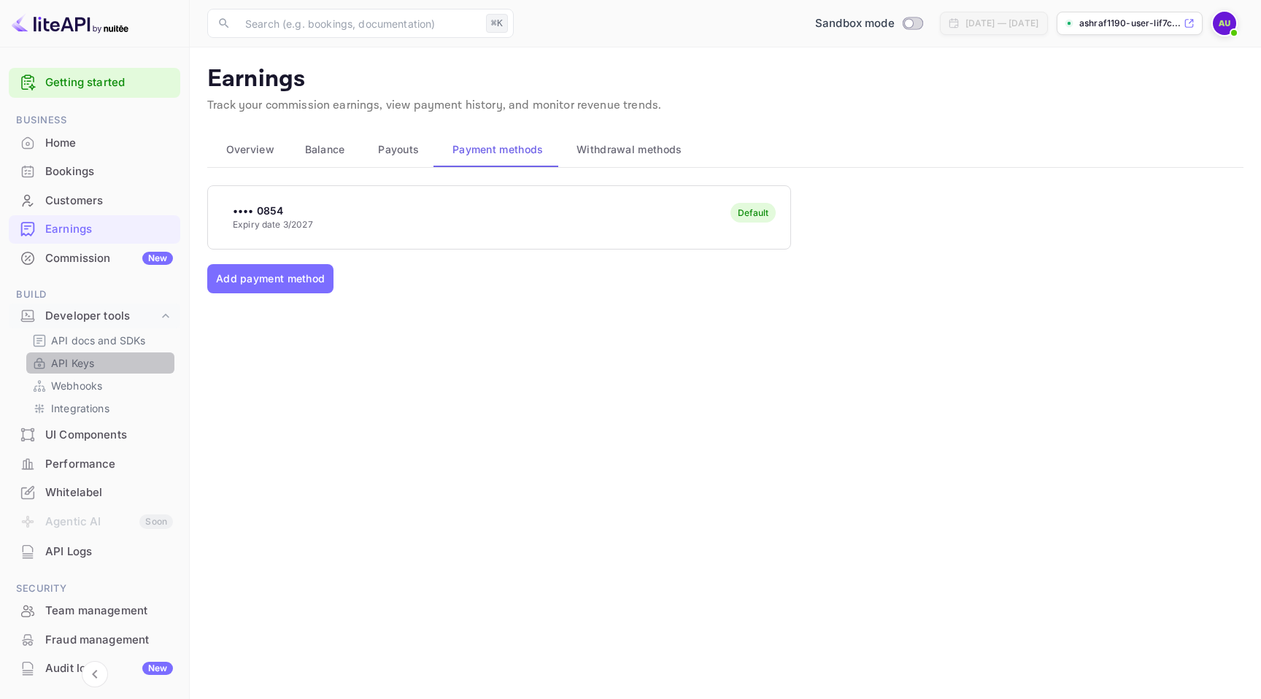 The image size is (1261, 699). Describe the element at coordinates (94, 295) in the screenshot. I see `span: Build` at that location.